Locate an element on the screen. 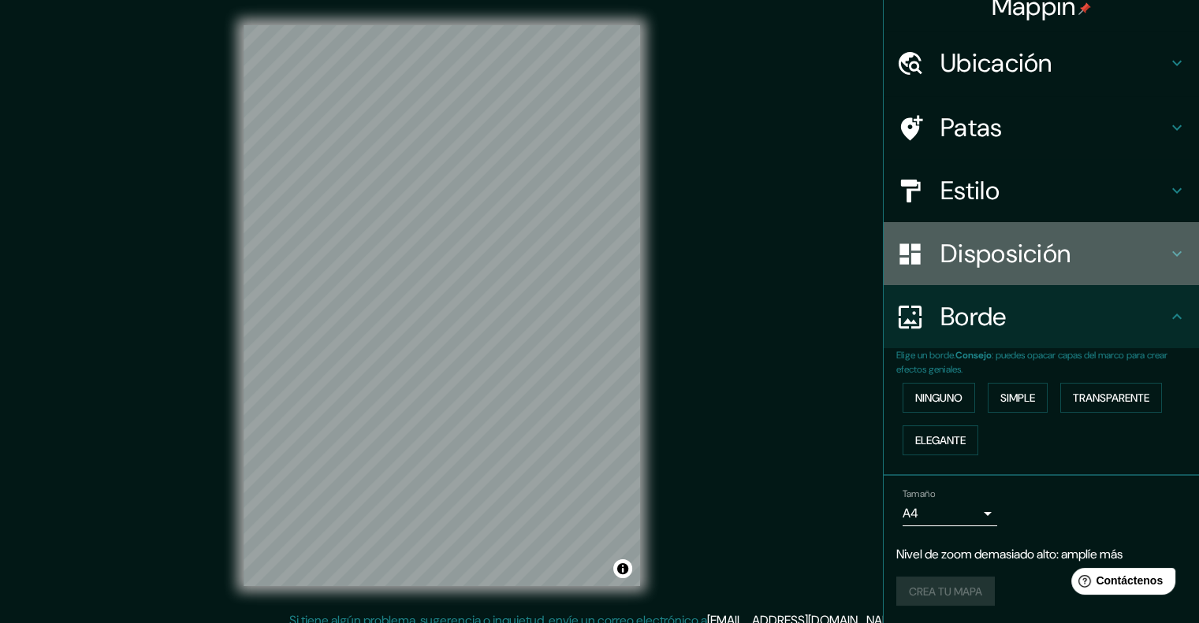  font: Transparente is located at coordinates (1110, 398).